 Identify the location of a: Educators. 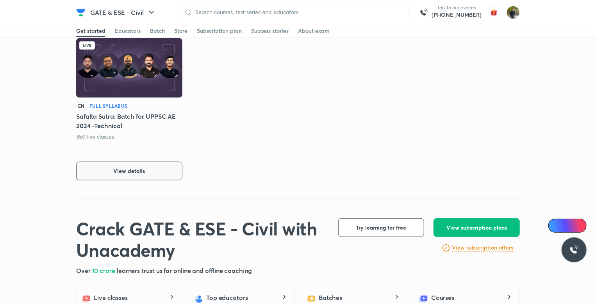
(128, 31).